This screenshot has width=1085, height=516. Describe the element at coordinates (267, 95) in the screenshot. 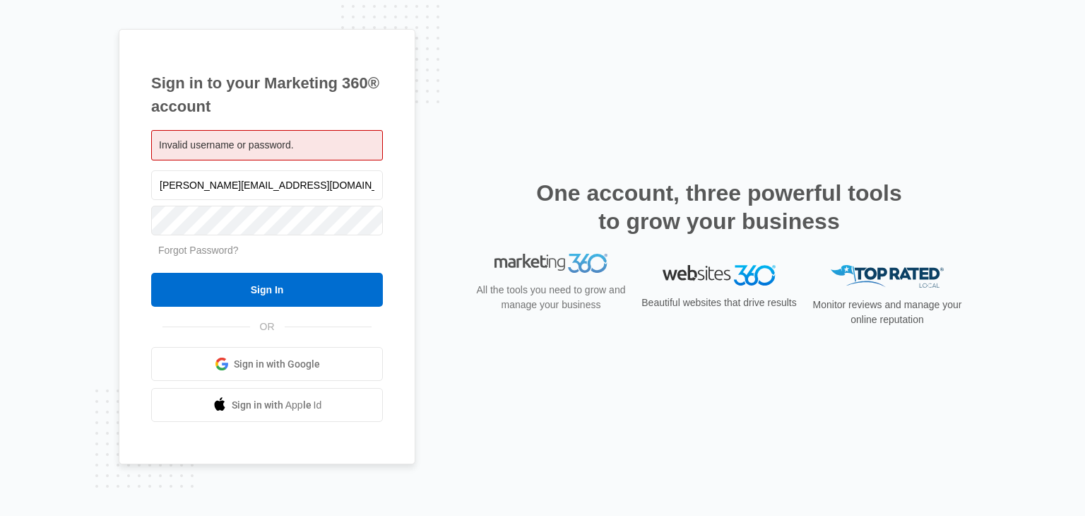

I see `h1: Sign in to your Marketing 360® account` at that location.